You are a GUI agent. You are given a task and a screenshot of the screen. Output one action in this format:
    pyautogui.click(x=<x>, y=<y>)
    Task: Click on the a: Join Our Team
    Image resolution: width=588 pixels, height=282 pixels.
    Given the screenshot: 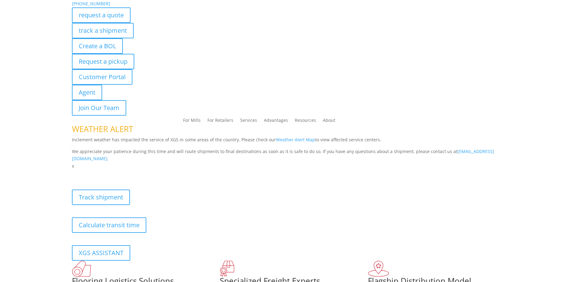 What is the action you would take?
    pyautogui.click(x=99, y=108)
    